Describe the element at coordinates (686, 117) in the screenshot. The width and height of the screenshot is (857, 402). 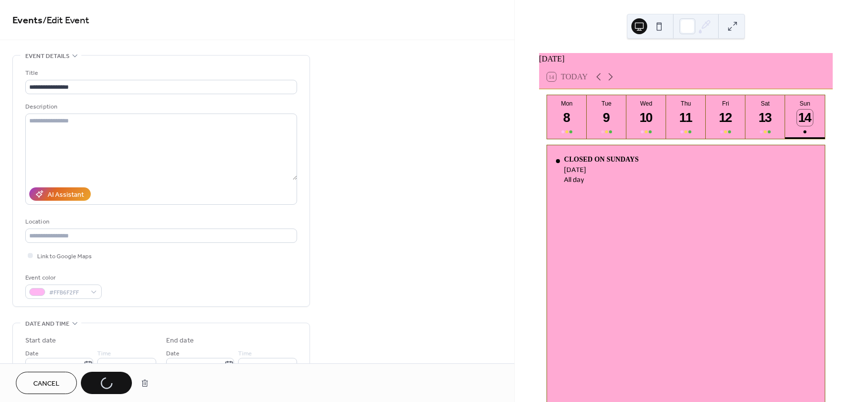
I see `button: Thu11` at that location.